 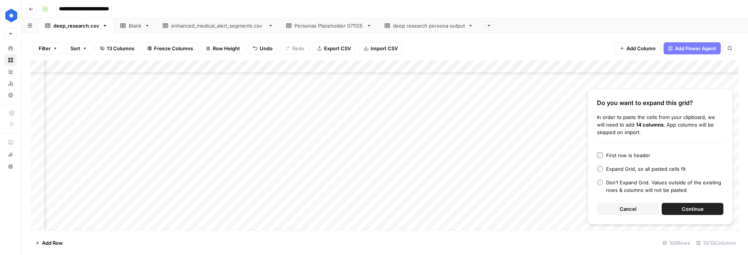 I want to click on button: Add Row, so click(x=49, y=243).